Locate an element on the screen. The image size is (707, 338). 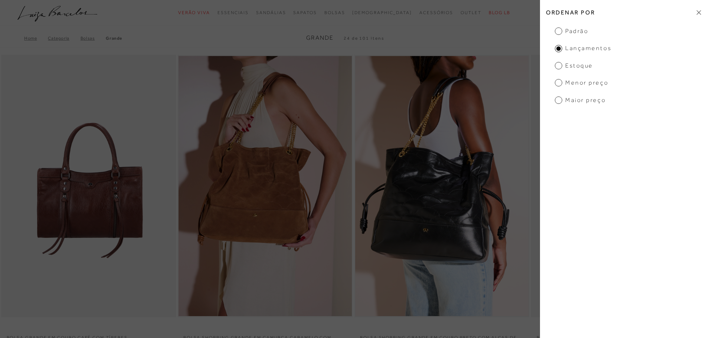
a: BOLSA SHOPPING GRANDE EM COURO PRETO COM ALÇAS DE CORRENTE E AMARRAÇÃO LATERAL BOLSA SHOPPING GRA... is located at coordinates (442, 186).